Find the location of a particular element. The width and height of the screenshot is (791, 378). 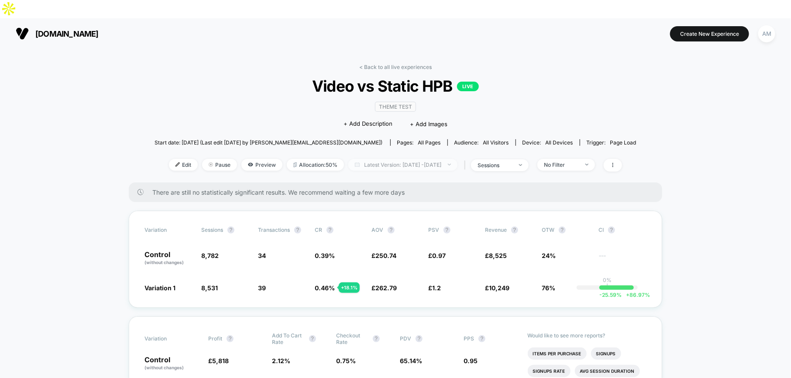

li: Signups Rate is located at coordinates (549, 371).